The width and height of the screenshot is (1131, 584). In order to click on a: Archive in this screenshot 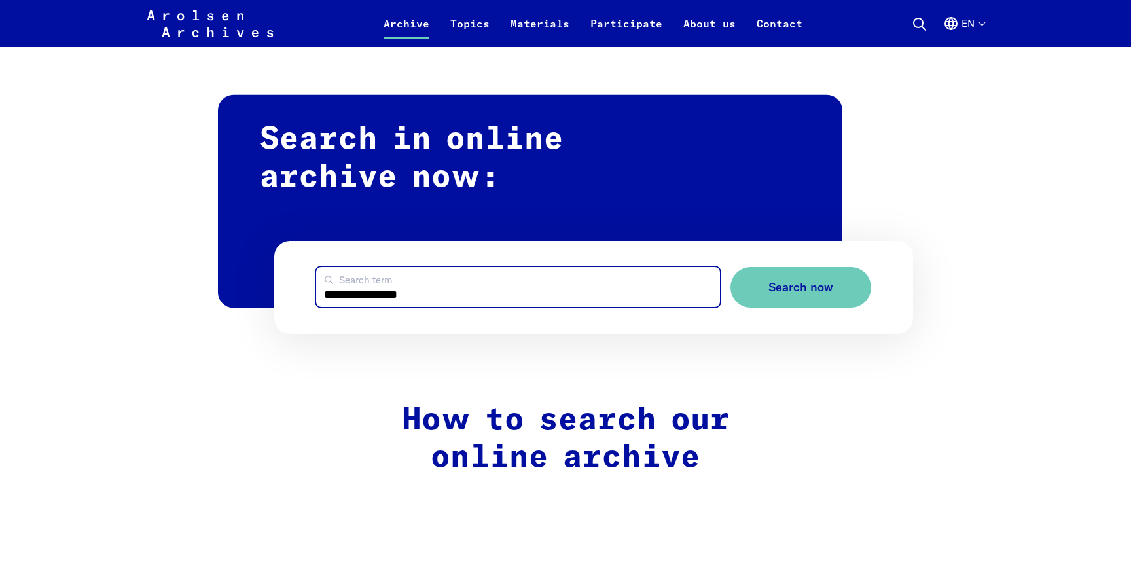, I will do `click(406, 31)`.